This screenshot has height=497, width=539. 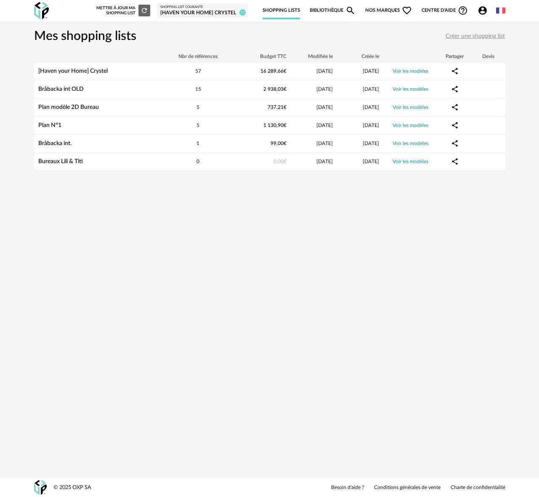 I want to click on button: Créer une shopping list, so click(x=475, y=36).